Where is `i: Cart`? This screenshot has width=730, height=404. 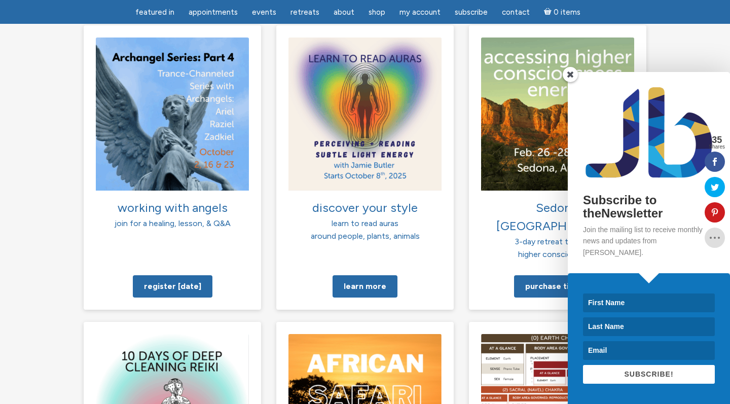 i: Cart is located at coordinates (549, 12).